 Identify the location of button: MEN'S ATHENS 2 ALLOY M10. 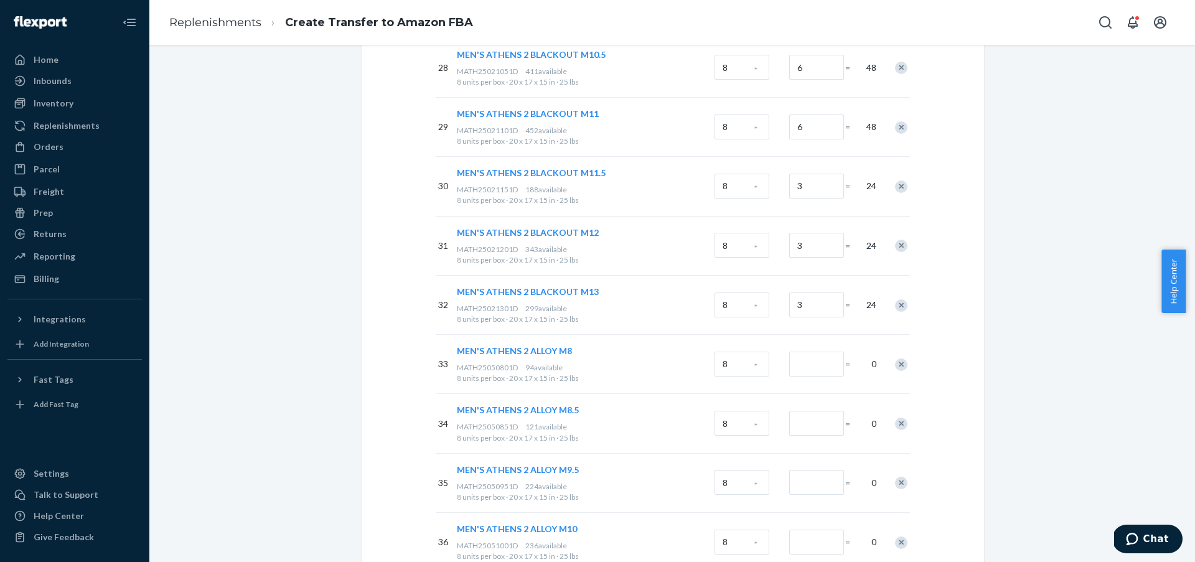
(516, 529).